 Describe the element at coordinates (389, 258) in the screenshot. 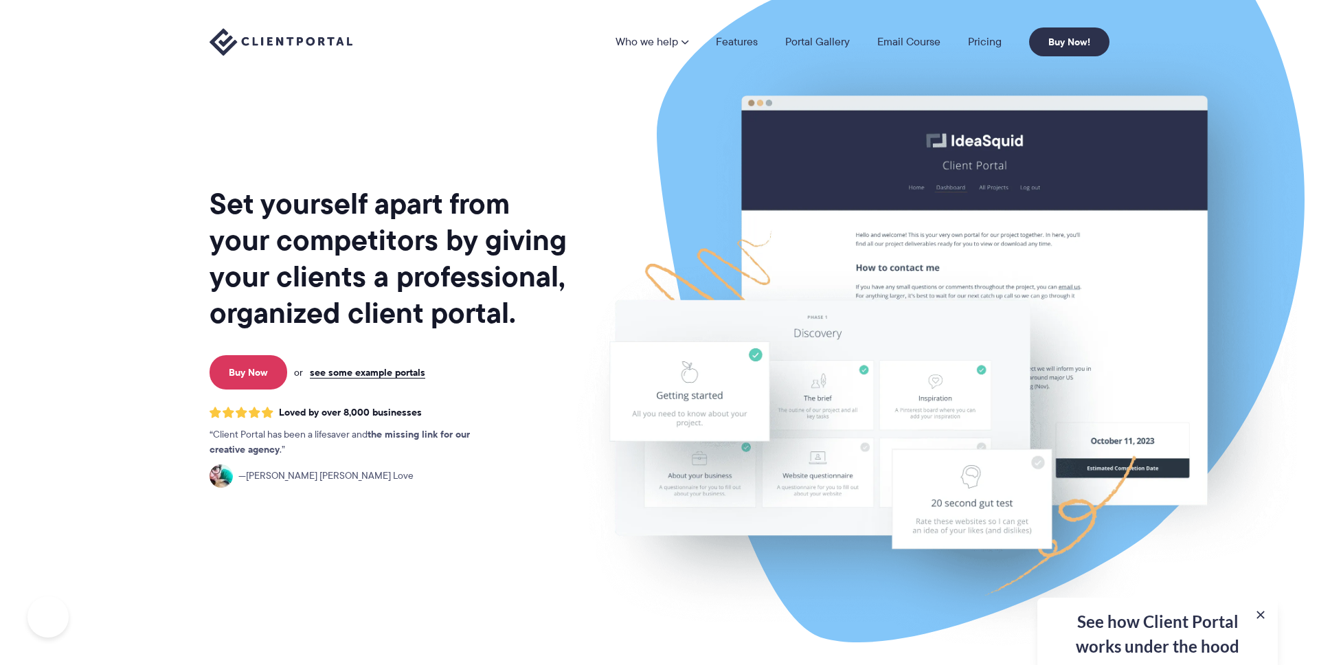

I see `h1: Set yourself apart from your competitors by giving your clients a professional, organized client ...` at that location.